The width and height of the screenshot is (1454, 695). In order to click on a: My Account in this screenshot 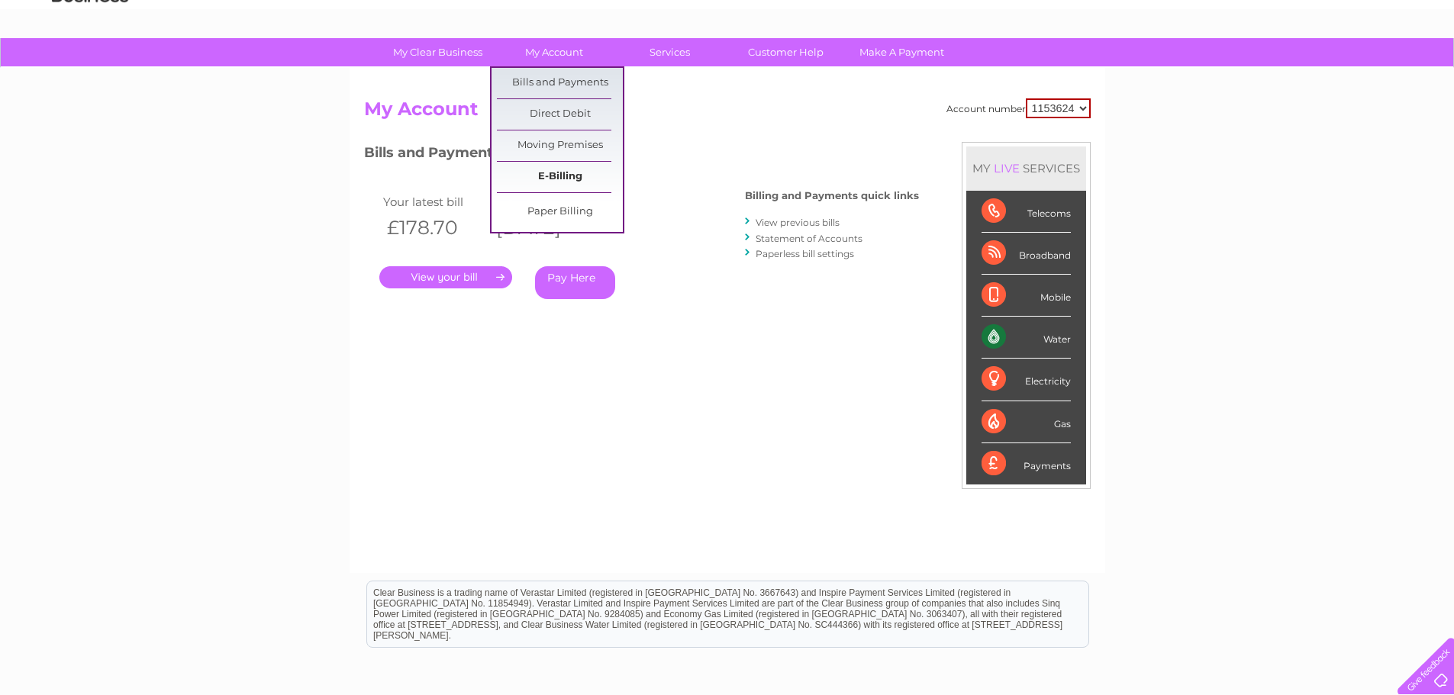, I will do `click(553, 52)`.